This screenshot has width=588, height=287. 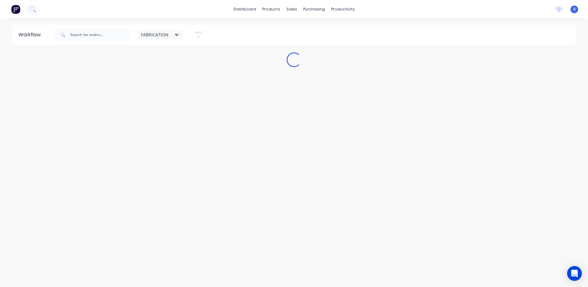 I want to click on div: purchasing, so click(x=314, y=9).